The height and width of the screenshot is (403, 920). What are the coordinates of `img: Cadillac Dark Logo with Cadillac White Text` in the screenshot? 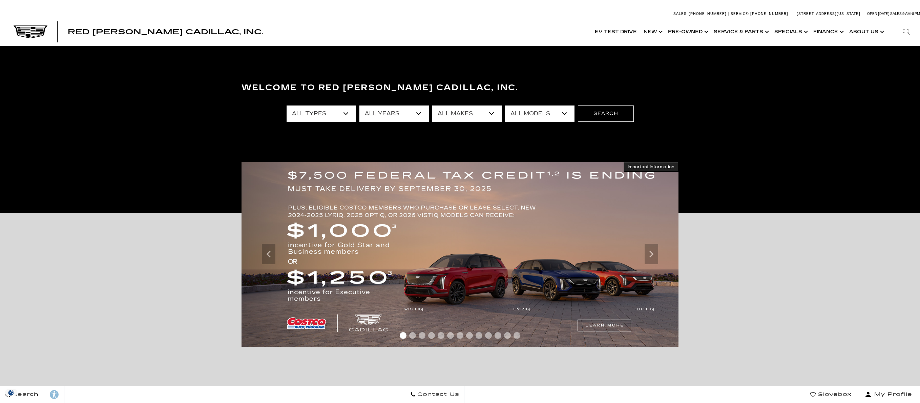 It's located at (30, 32).